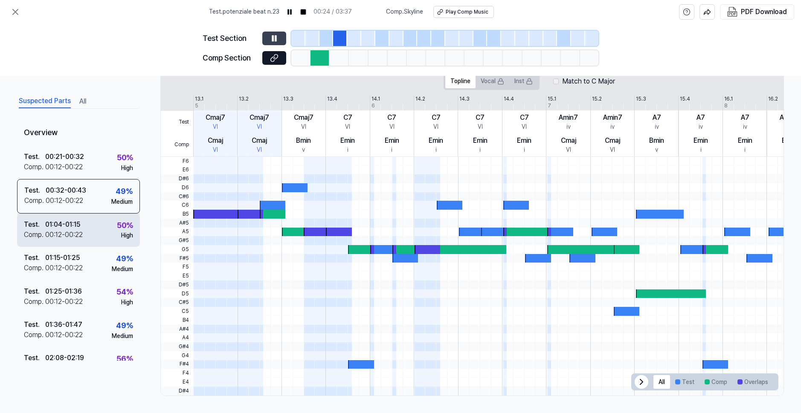 This screenshot has height=413, width=801. I want to click on div: 00:32 - 00:43, so click(66, 191).